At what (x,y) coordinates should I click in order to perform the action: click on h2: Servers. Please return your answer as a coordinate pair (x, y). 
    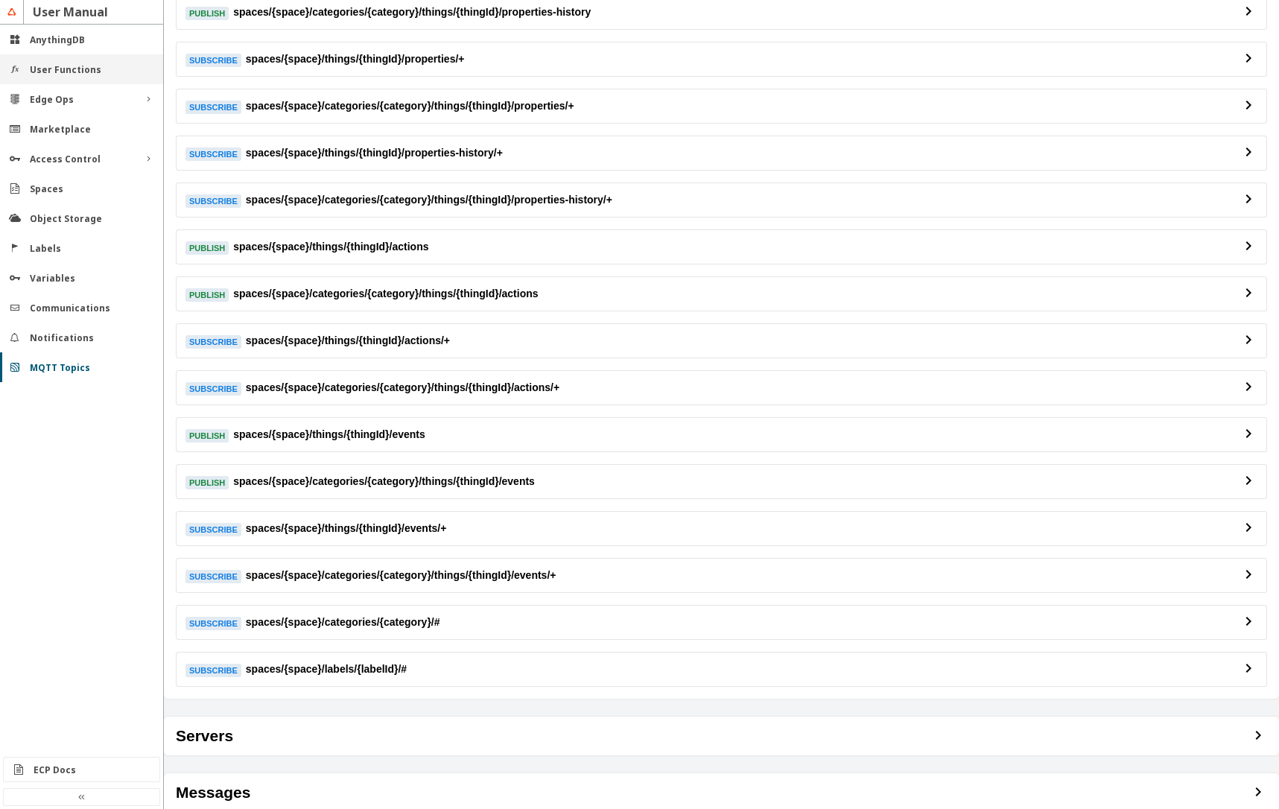
    Looking at the image, I should click on (712, 736).